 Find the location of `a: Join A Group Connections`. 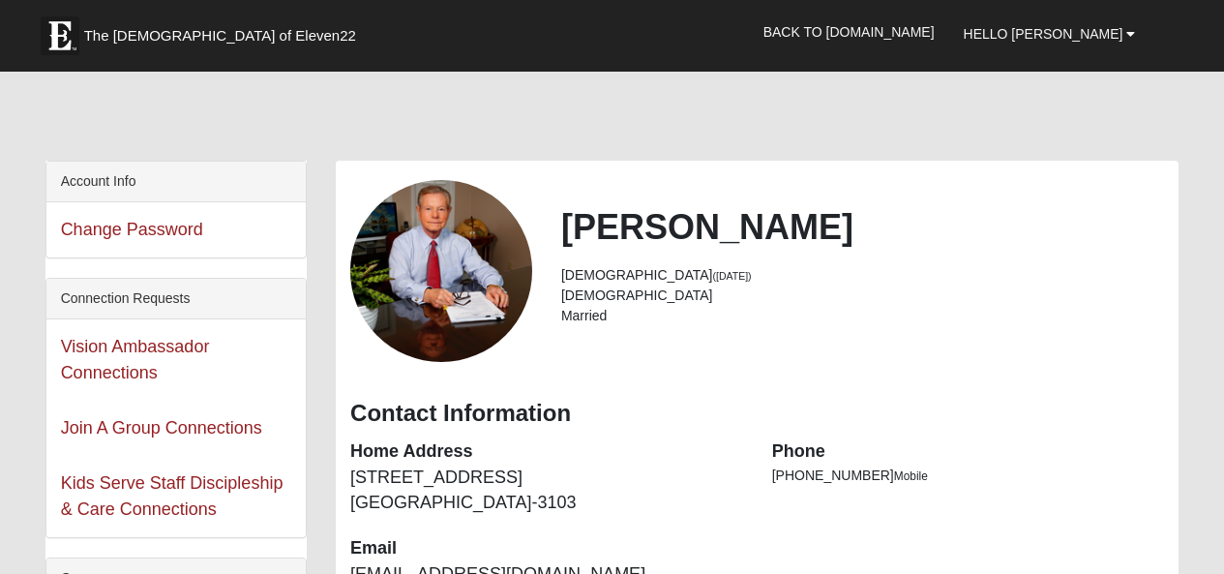

a: Join A Group Connections is located at coordinates (162, 428).